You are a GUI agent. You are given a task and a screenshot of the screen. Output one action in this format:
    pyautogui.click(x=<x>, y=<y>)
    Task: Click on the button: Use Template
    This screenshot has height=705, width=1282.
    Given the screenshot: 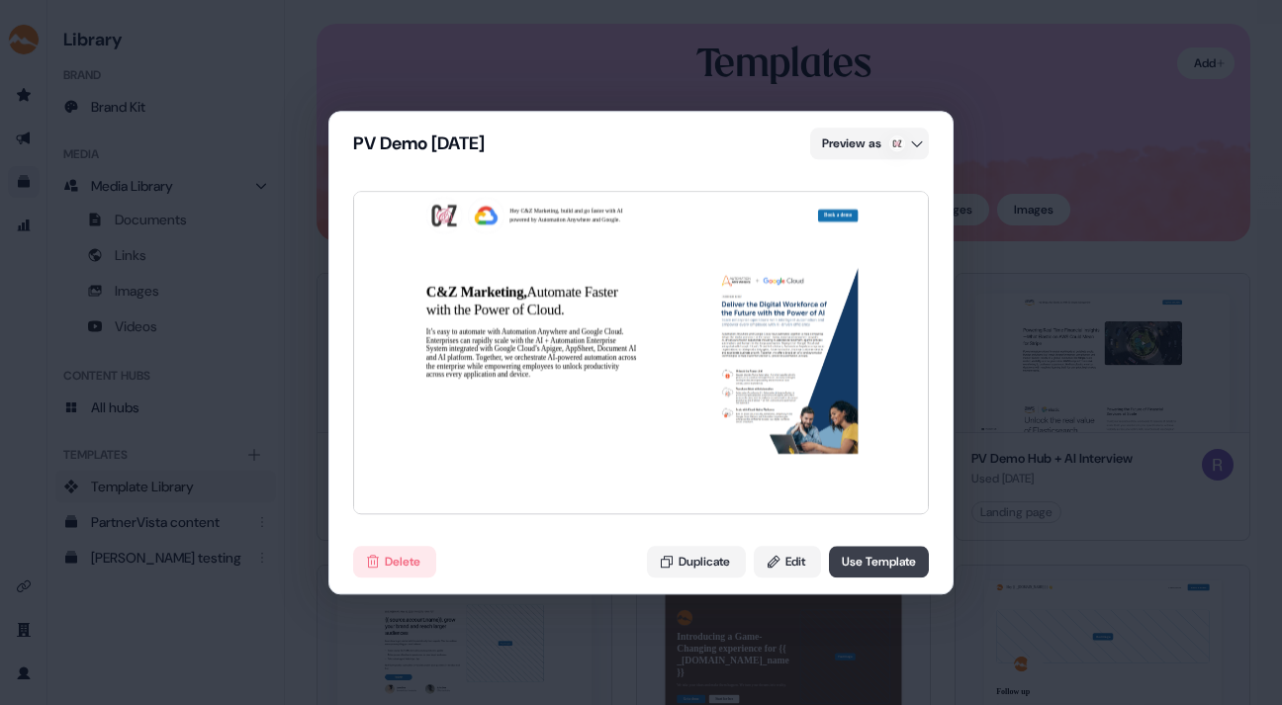 What is the action you would take?
    pyautogui.click(x=878, y=562)
    